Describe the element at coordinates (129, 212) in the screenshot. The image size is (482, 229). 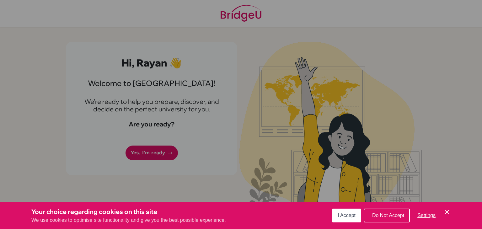
I see `h3: Your choice regarding cookies on this site` at that location.